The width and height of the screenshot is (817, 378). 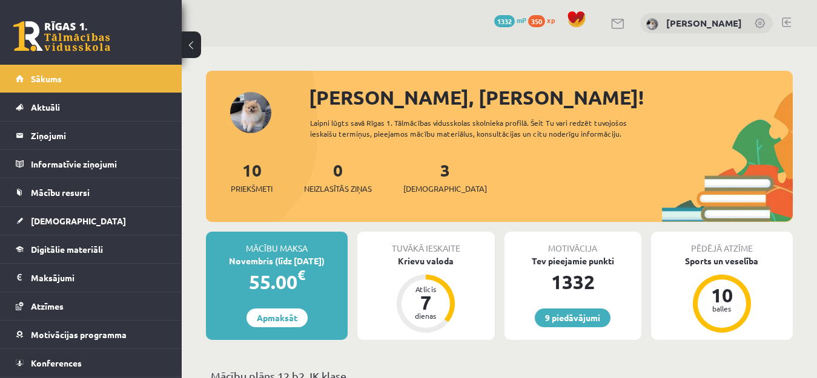 I want to click on div: Laipni lūgts savā Rīgas 1. Tālmācības vidusskolas skolnieka profilā. Šeit Tu vari redzēt tuvojošo..., so click(x=485, y=128).